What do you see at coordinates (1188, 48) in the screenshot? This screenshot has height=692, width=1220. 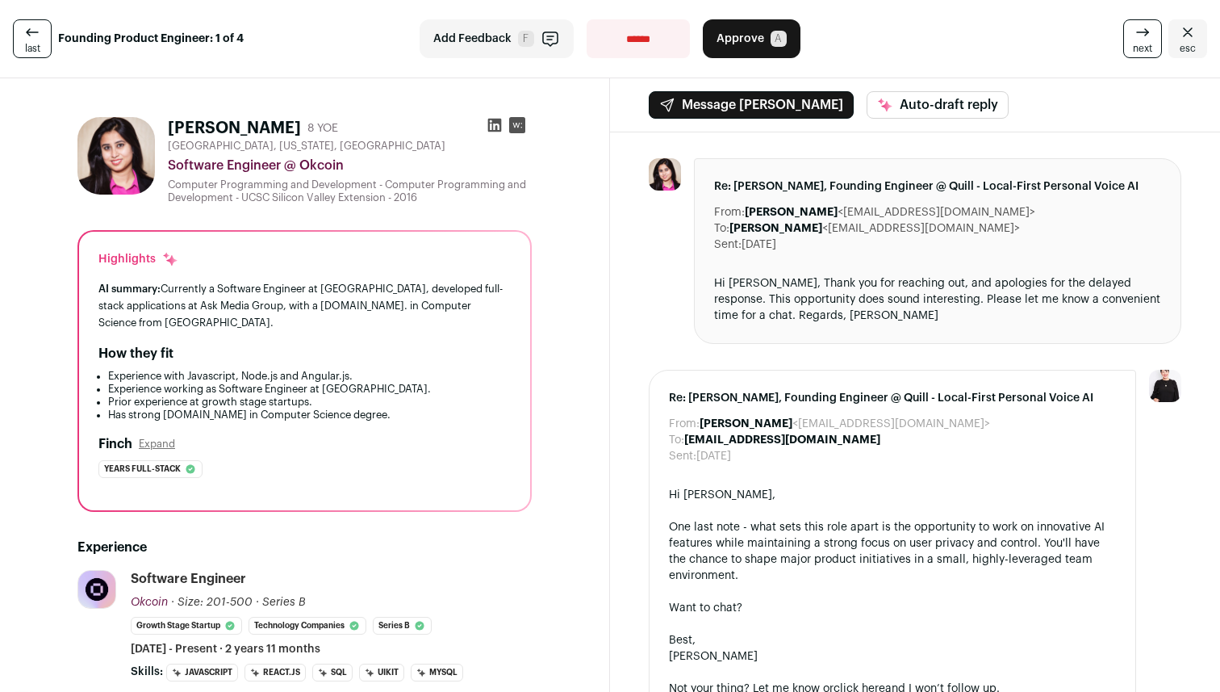 I see `span: esc` at bounding box center [1188, 48].